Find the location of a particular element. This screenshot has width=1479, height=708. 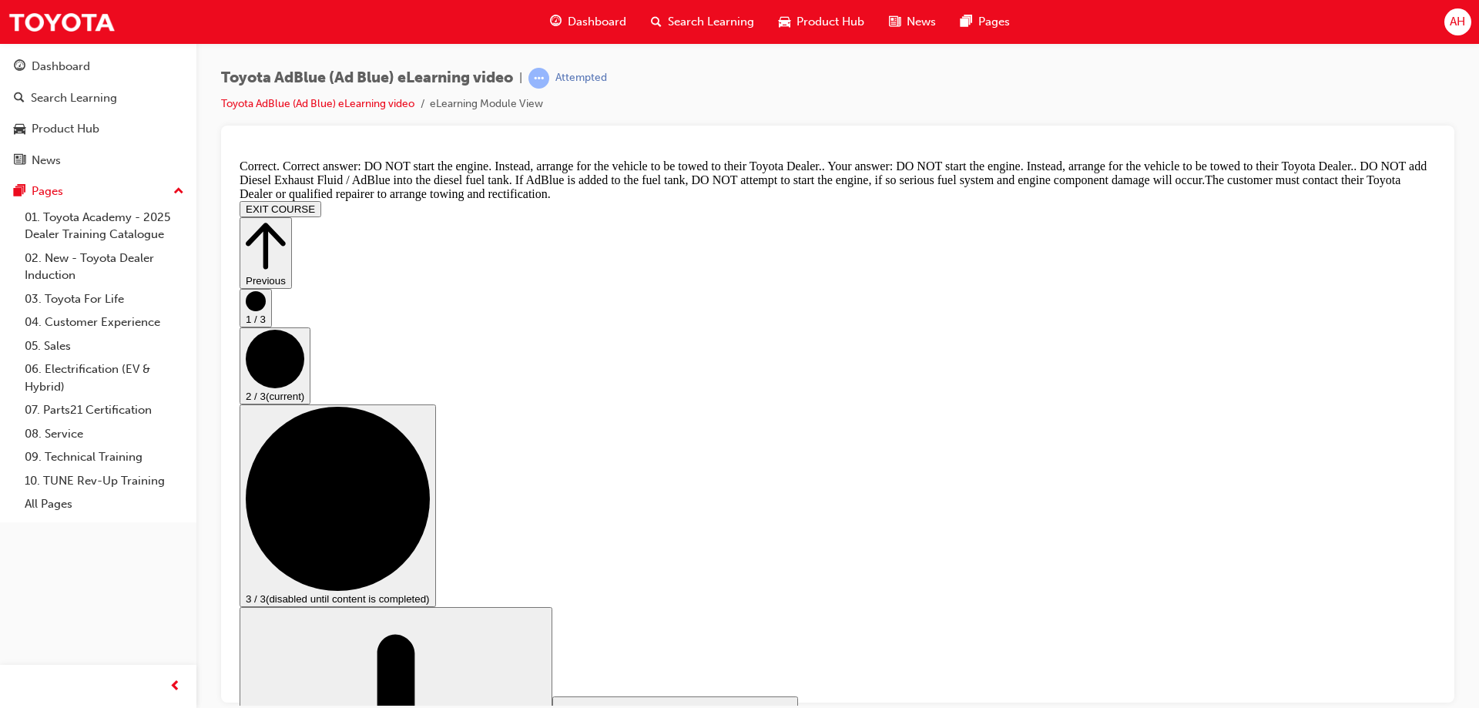

span: News is located at coordinates (921, 22).